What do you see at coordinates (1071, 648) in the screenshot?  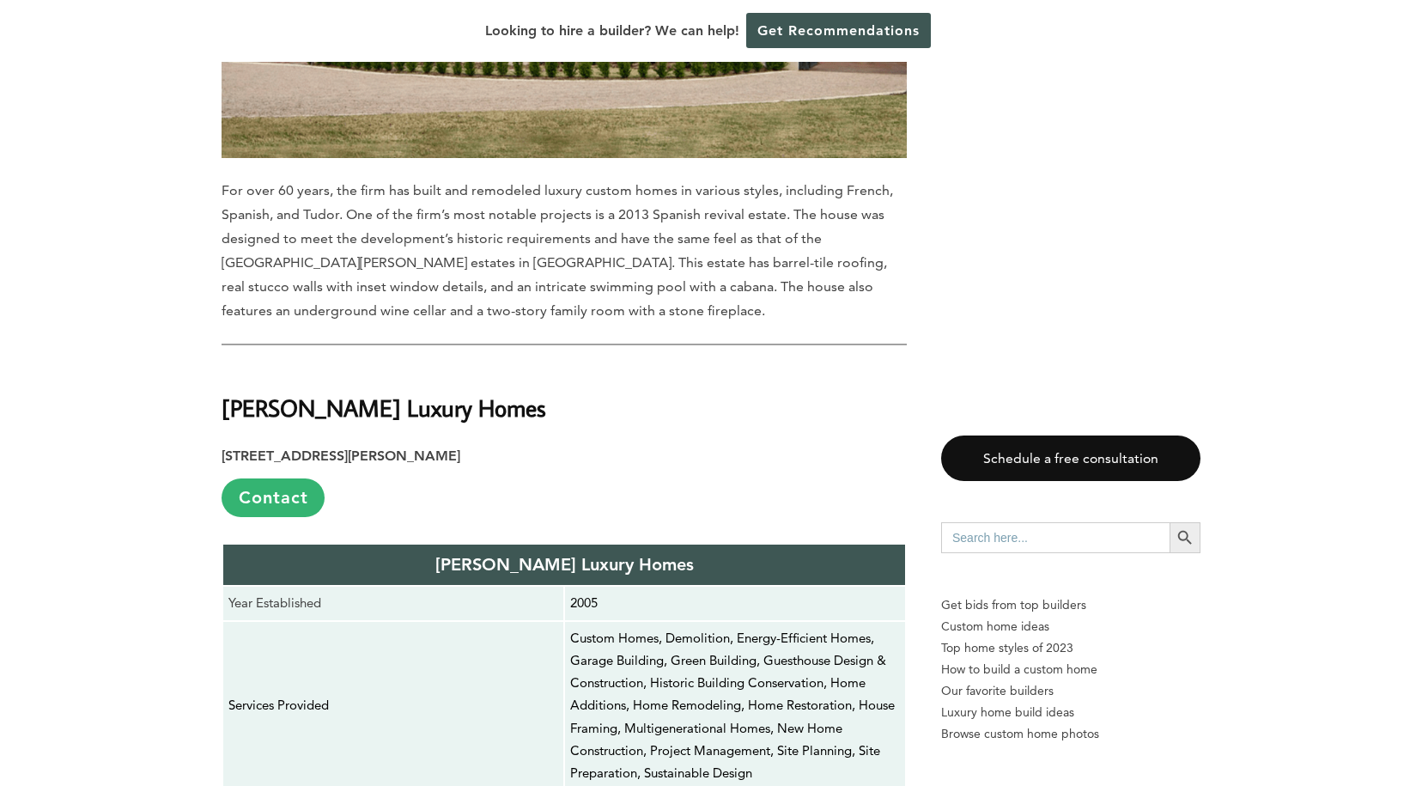 I see `p: Top home styles of 2023` at bounding box center [1071, 648].